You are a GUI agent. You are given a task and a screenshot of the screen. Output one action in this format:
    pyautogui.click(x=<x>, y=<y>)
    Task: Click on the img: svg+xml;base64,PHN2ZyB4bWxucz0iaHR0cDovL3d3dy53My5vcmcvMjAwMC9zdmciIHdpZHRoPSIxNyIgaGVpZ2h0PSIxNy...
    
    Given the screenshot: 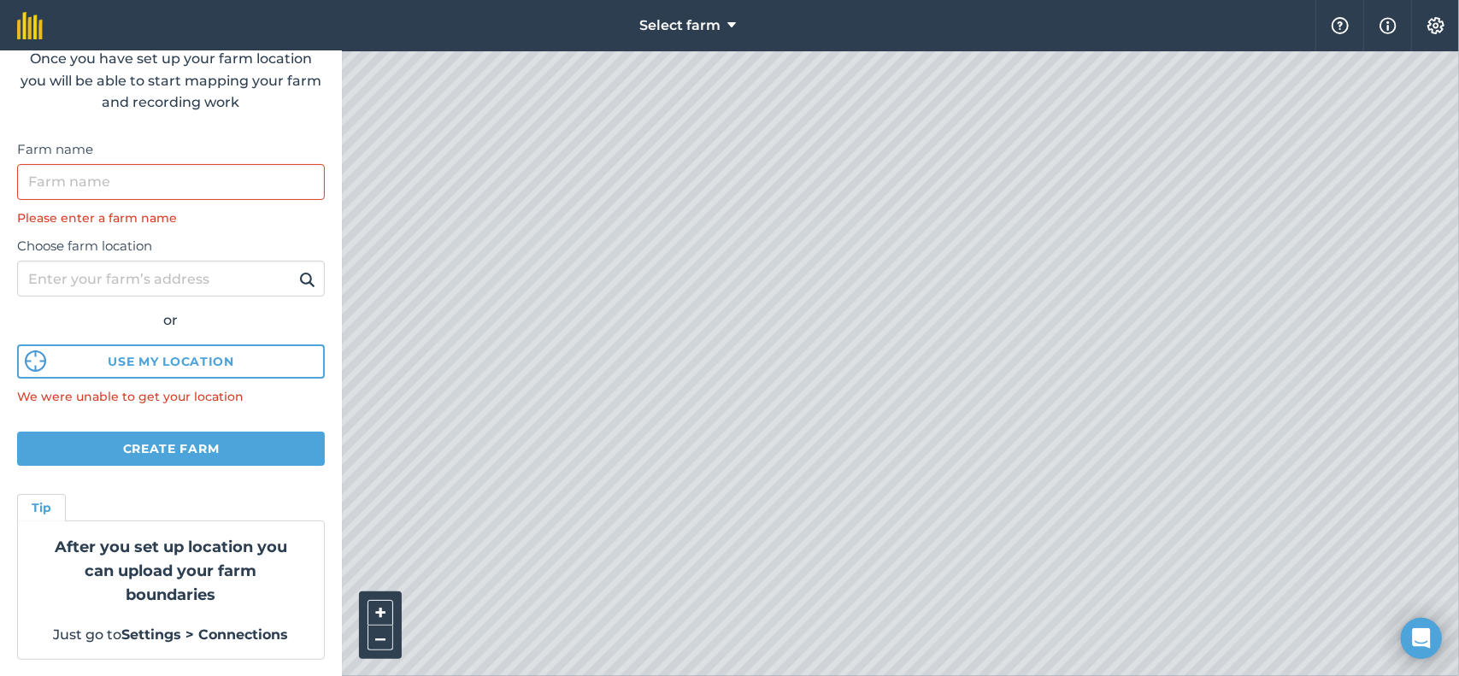 What is the action you would take?
    pyautogui.click(x=1388, y=26)
    